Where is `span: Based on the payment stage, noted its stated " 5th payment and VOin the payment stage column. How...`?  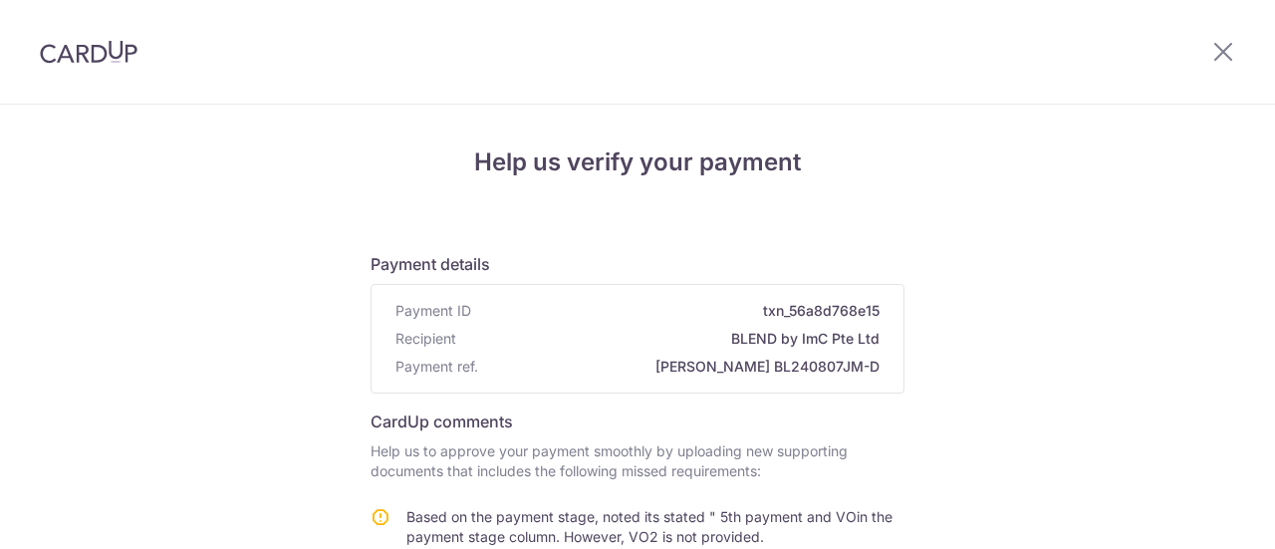
span: Based on the payment stage, noted its stated " 5th payment and VOin the payment stage column. How... is located at coordinates (649, 526).